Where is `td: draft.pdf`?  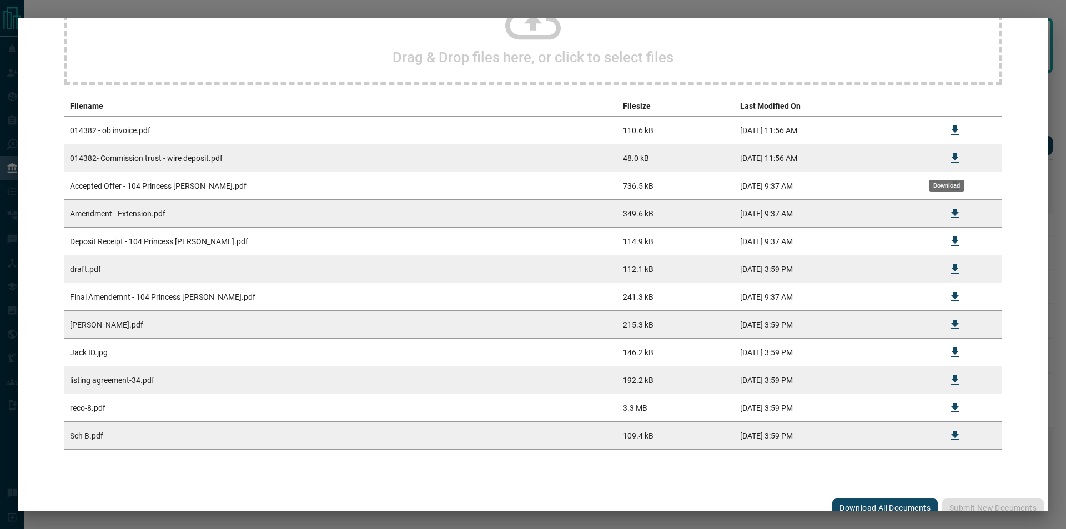 td: draft.pdf is located at coordinates (341, 269).